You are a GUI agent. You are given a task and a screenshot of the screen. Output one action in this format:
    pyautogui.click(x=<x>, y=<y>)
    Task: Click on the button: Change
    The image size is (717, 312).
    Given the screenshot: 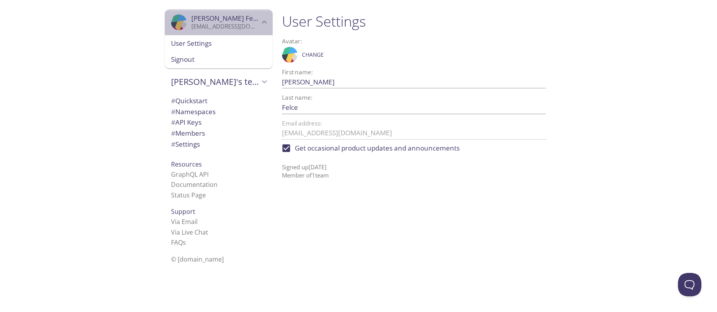 What is the action you would take?
    pyautogui.click(x=313, y=55)
    